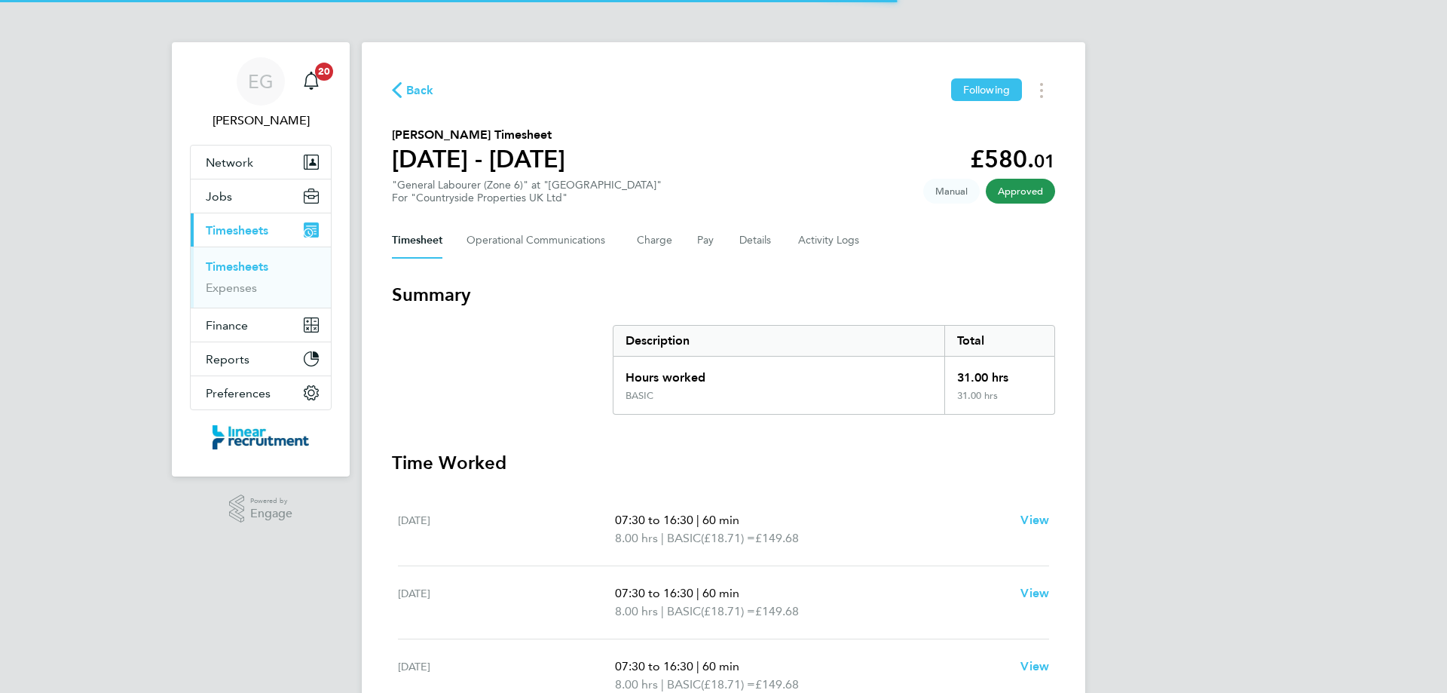 The image size is (1447, 693). Describe the element at coordinates (261, 259) in the screenshot. I see `nav: Main navigation` at that location.